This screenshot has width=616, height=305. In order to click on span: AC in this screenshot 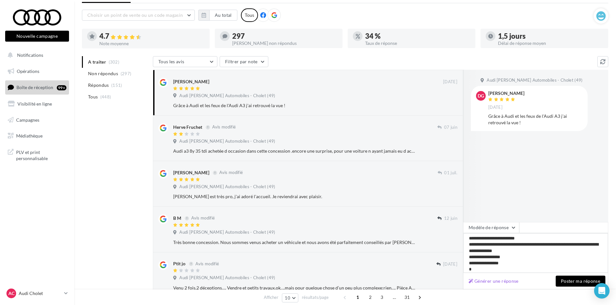, I will do `click(11, 293)`.